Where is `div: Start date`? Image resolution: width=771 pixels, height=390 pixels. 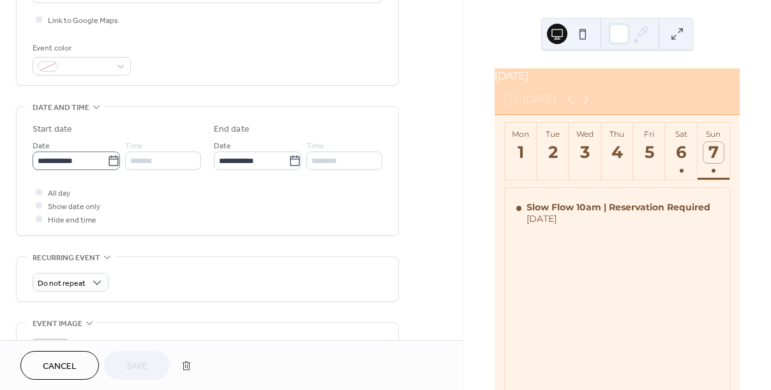
div: Start date is located at coordinates (52, 129).